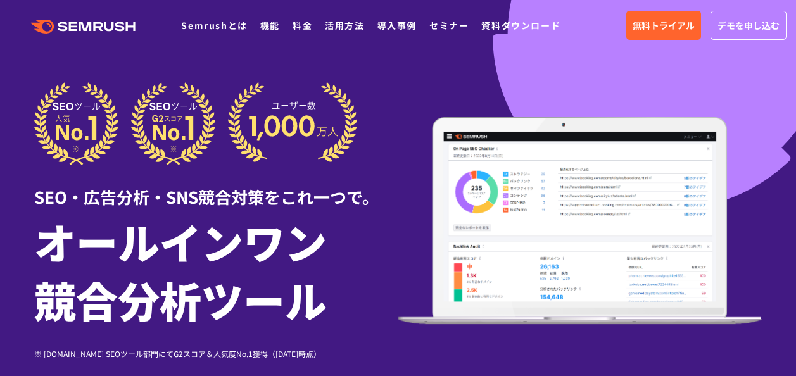 The width and height of the screenshot is (796, 376). What do you see at coordinates (216, 187) in the screenshot?
I see `div: SEO・広告分析・SNS競合対策をこれ一つで。` at bounding box center [216, 187].